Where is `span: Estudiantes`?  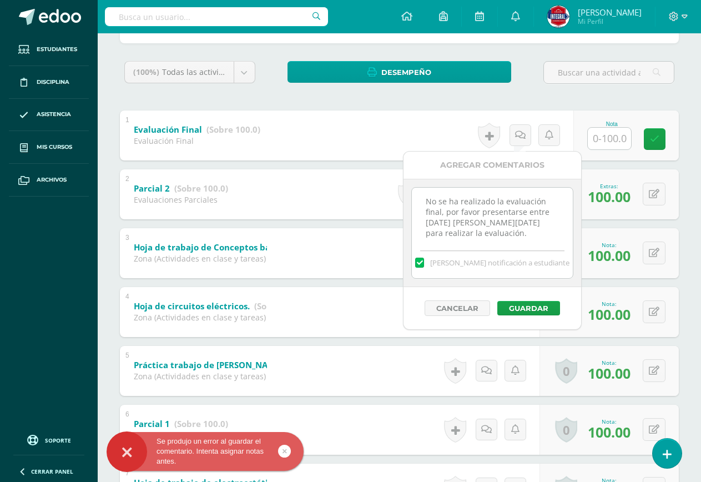
span: Estudiantes is located at coordinates (57, 49).